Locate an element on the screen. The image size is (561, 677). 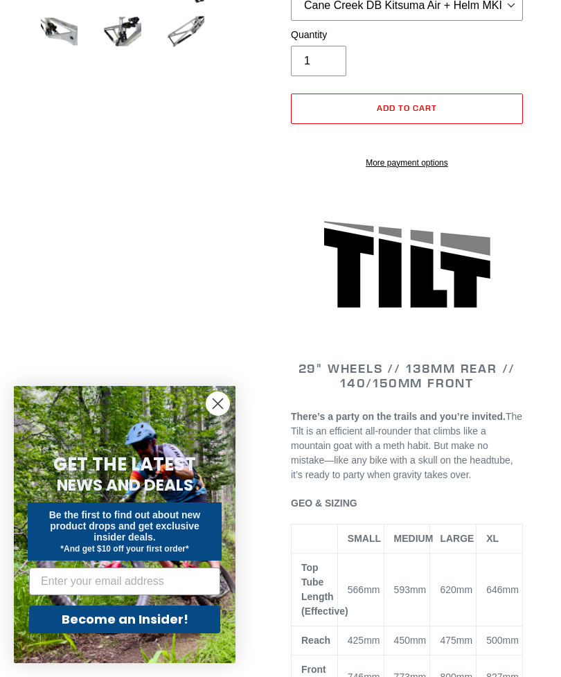
td: 593mm is located at coordinates (407, 590).